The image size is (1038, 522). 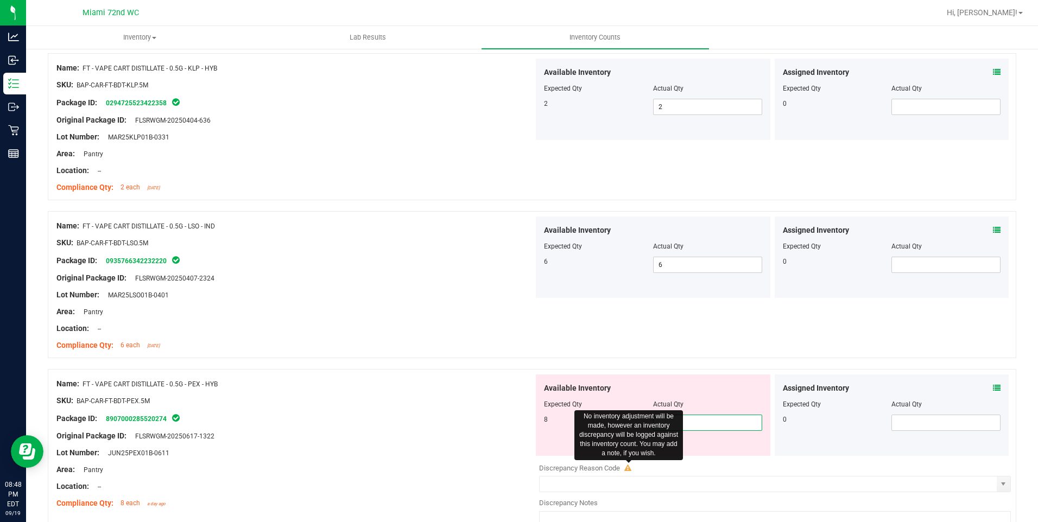 What do you see at coordinates (595, 37) in the screenshot?
I see `a: Inventory Counts` at bounding box center [595, 37].